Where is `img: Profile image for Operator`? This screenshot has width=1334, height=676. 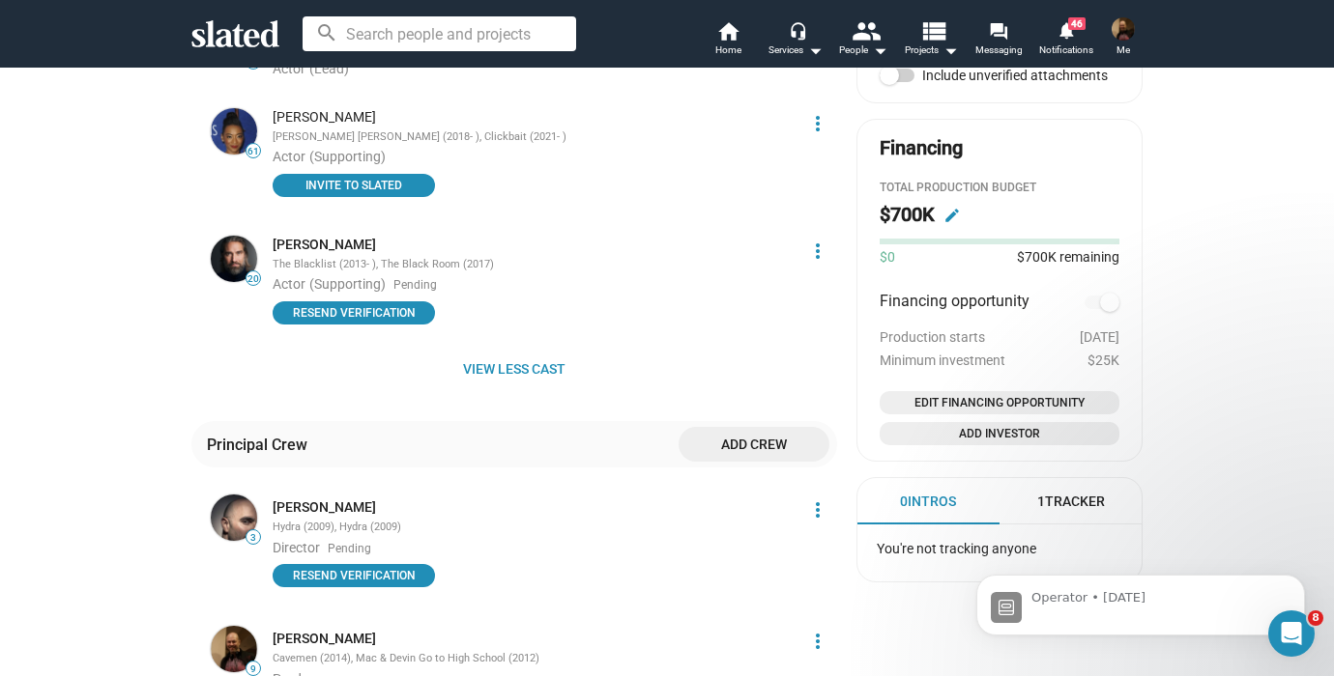 img: Profile image for Operator is located at coordinates (59, 76).